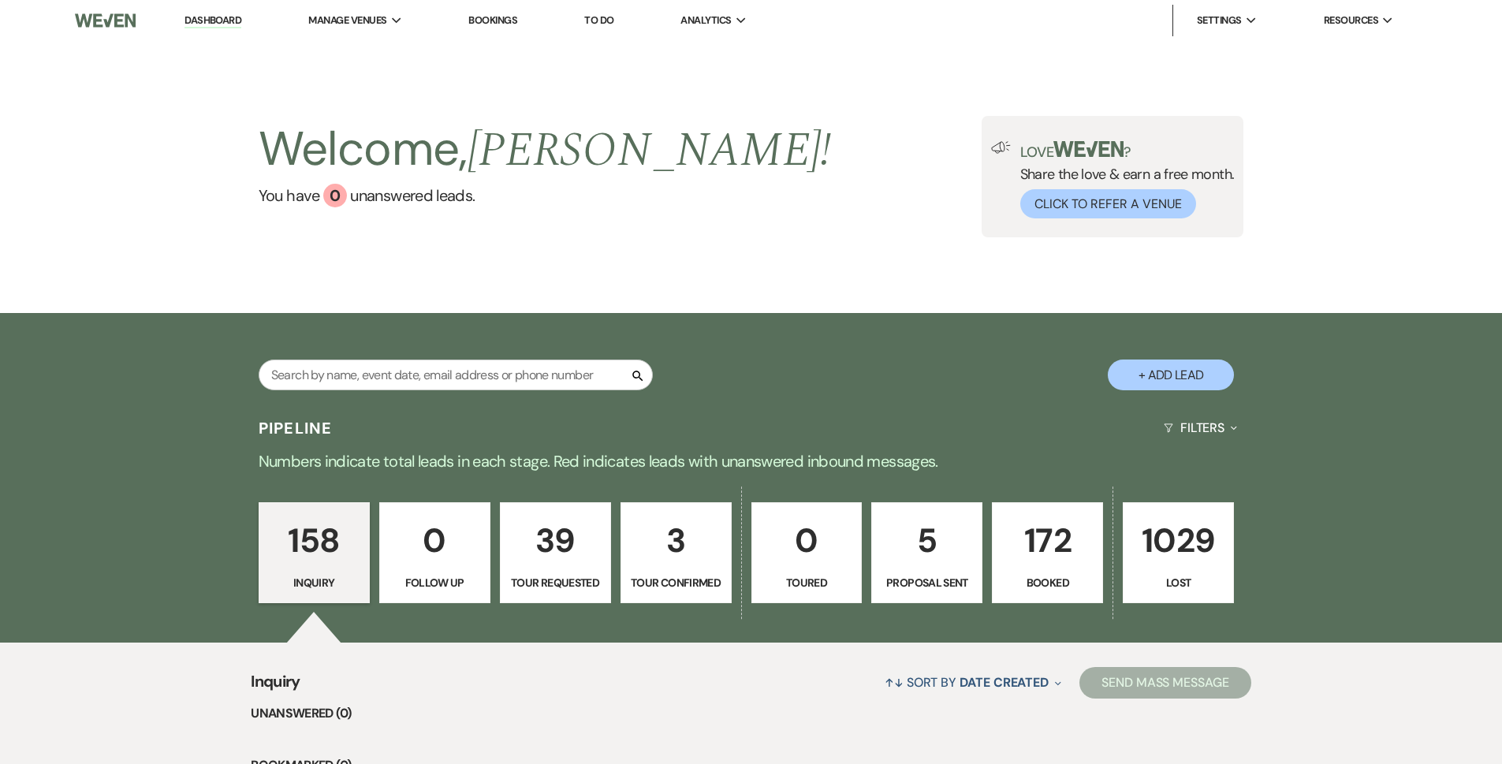  I want to click on a: Dashboard, so click(213, 21).